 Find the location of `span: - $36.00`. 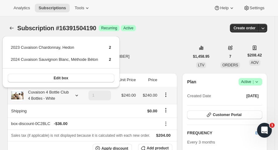

span: - $36.00 is located at coordinates (61, 124).